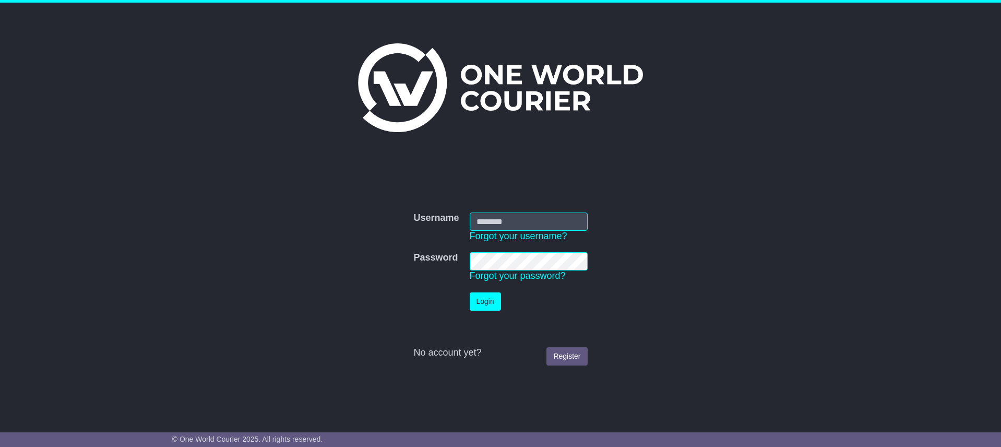  Describe the element at coordinates (485, 301) in the screenshot. I see `button: Login` at that location.